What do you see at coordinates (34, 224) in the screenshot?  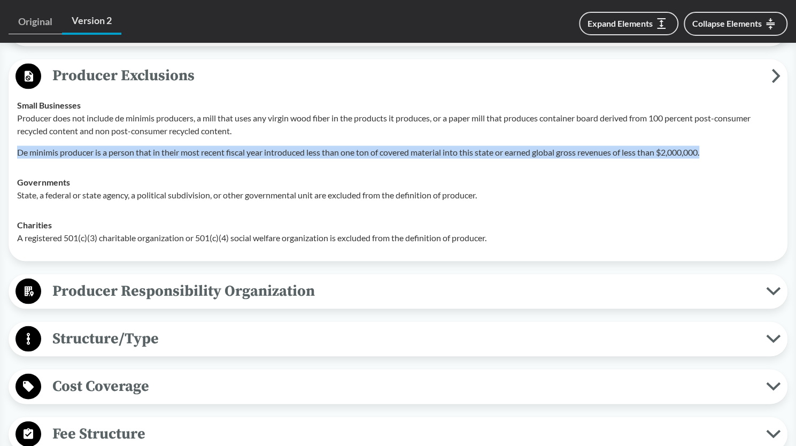 I see `strong: Charities` at bounding box center [34, 224].